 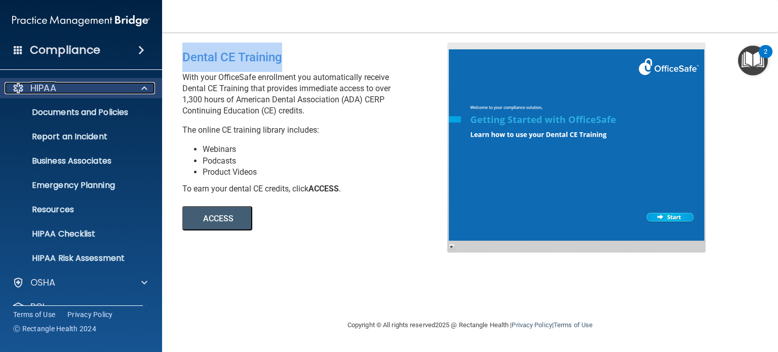 What do you see at coordinates (80, 88) in the screenshot?
I see `a: HIPAA` at bounding box center [80, 88].